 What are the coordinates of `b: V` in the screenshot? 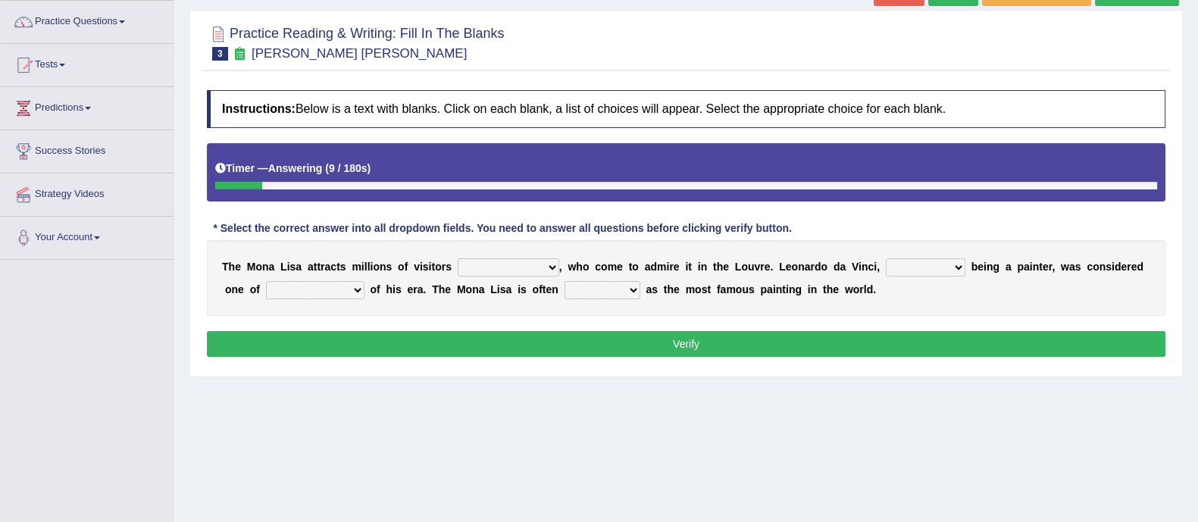 It's located at (855, 267).